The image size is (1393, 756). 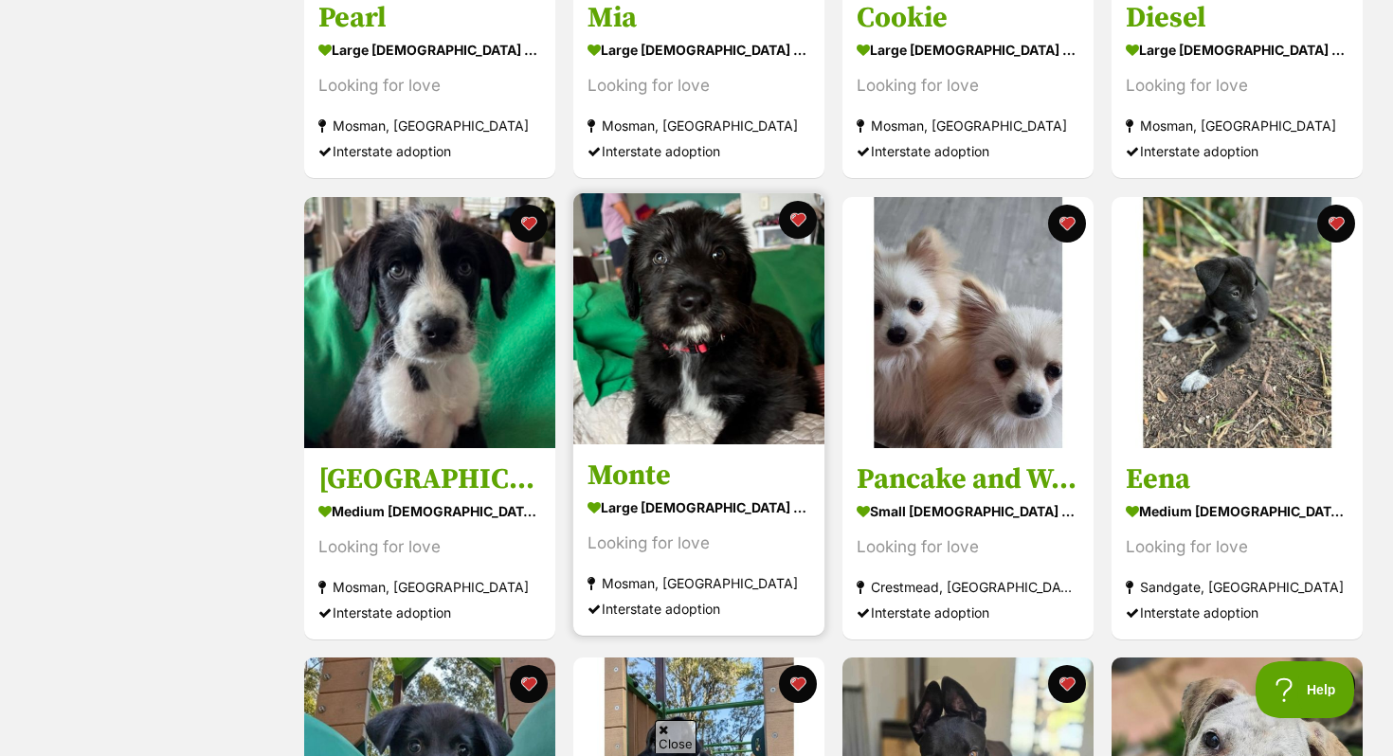 I want to click on img: Eena, so click(x=1236, y=322).